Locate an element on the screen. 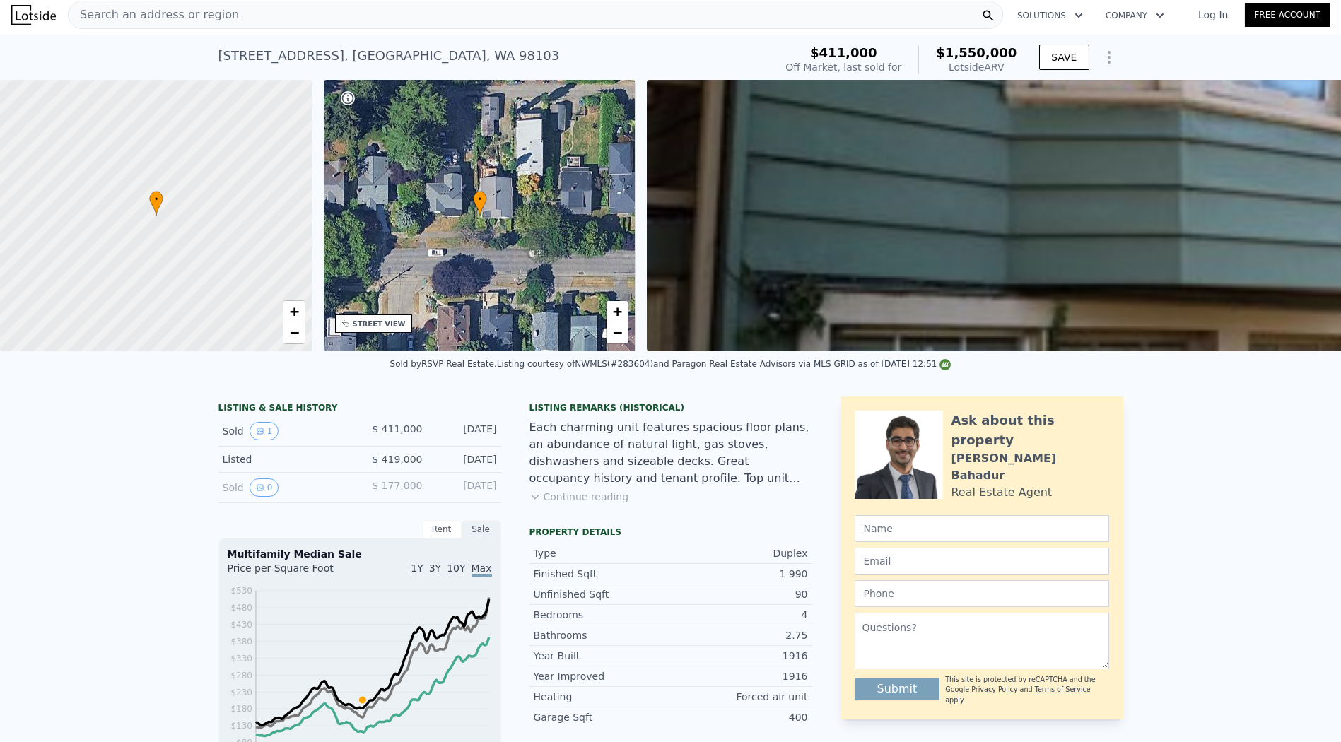 This screenshot has height=742, width=1341. div: Real Estate Agent is located at coordinates (1002, 493).